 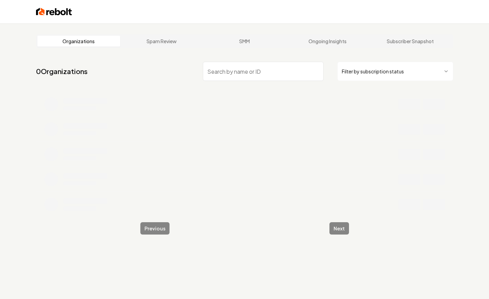 I want to click on a: Spam Review, so click(x=162, y=41).